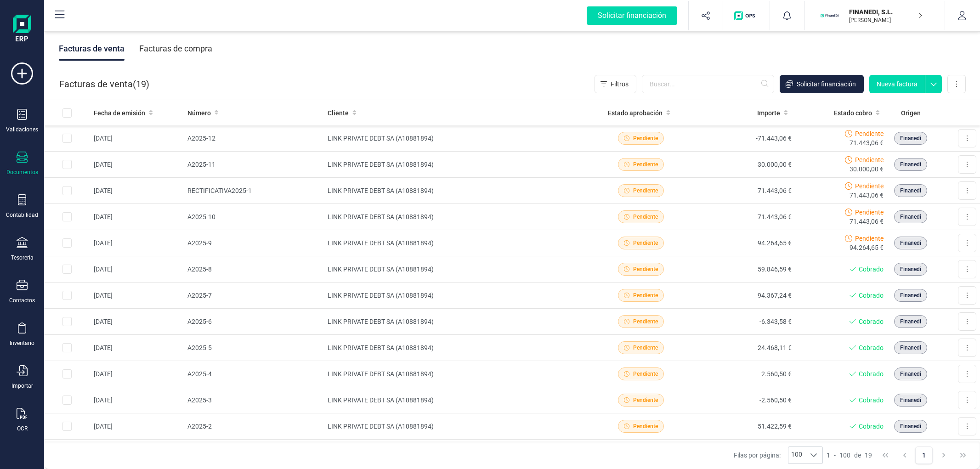 The width and height of the screenshot is (980, 469). Describe the element at coordinates (744, 243) in the screenshot. I see `td: 94.264,65 €` at that location.